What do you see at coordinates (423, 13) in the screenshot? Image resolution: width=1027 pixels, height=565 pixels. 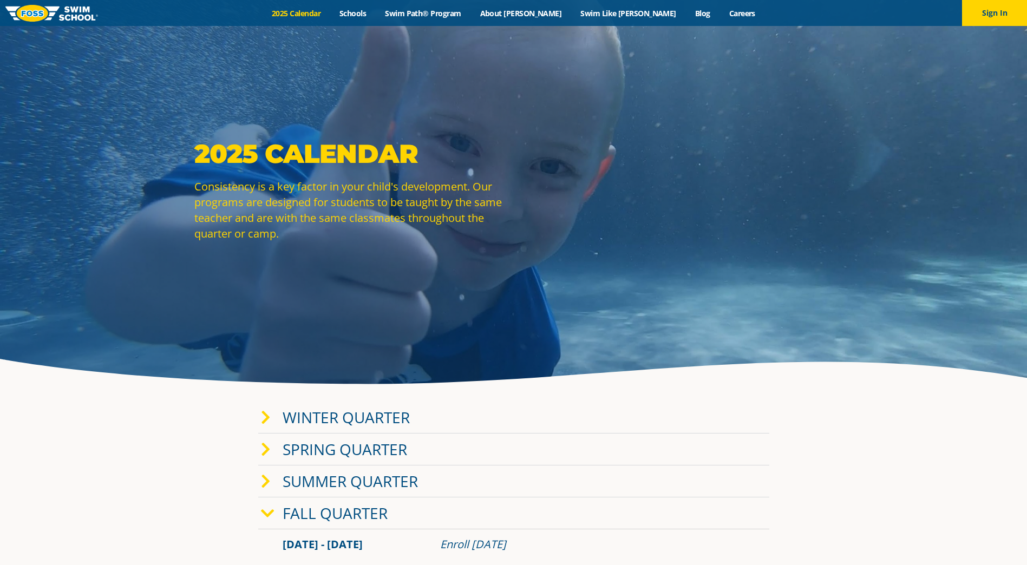 I see `a: Swim Path® Program` at bounding box center [423, 13].